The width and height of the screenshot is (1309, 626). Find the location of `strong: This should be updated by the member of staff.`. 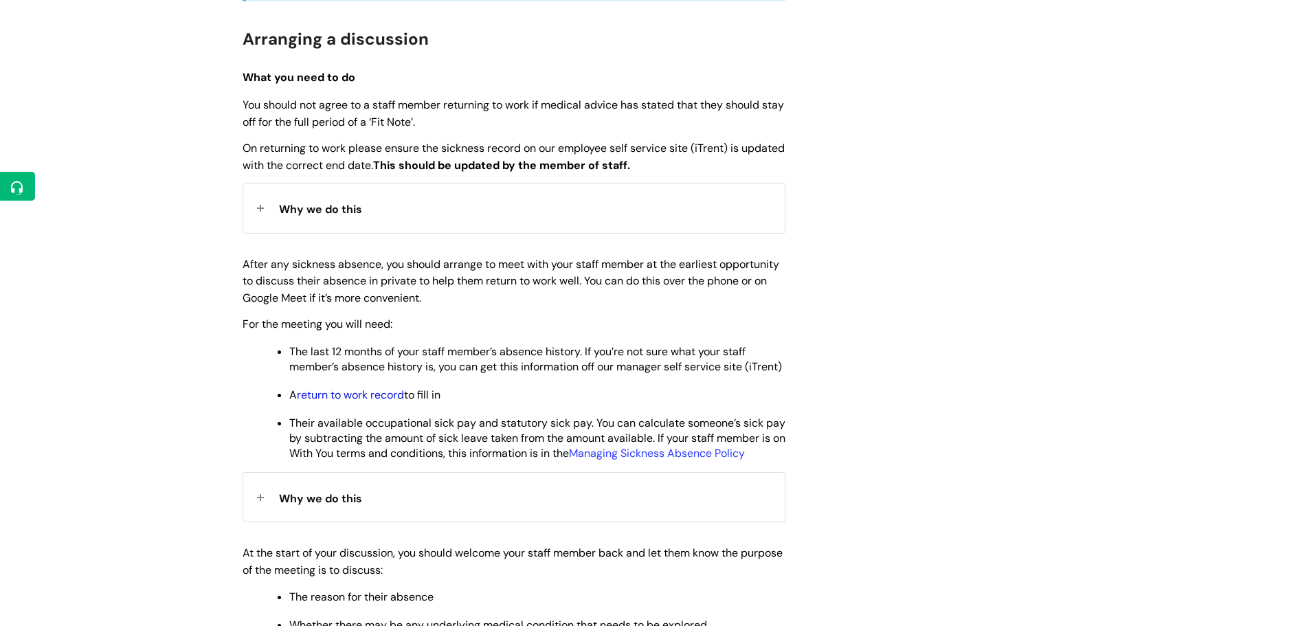

strong: This should be updated by the member of staff. is located at coordinates (502, 165).